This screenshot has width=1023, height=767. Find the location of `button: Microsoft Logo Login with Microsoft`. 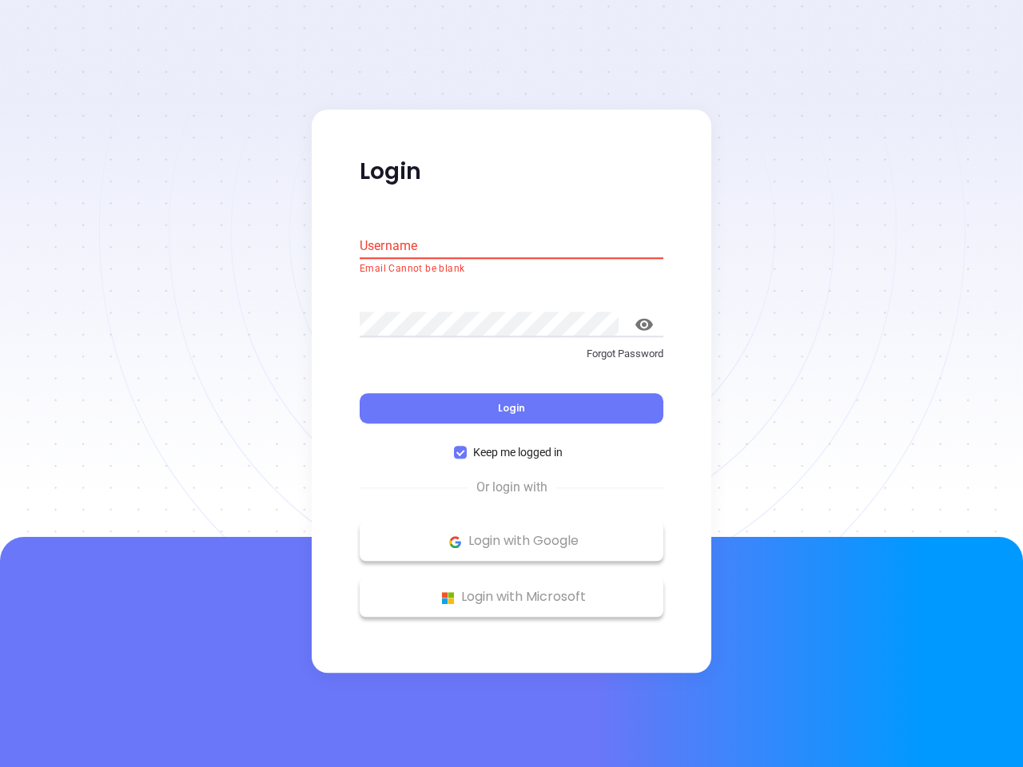

button: Microsoft Logo Login with Microsoft is located at coordinates (511, 598).